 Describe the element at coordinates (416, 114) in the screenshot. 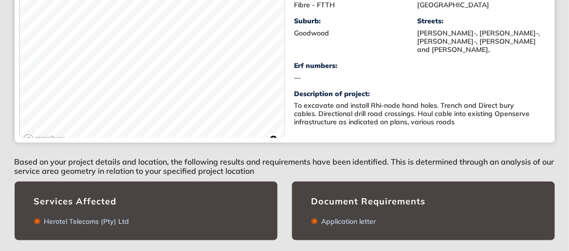

I see `div: To excavate and install Rhi-node hand holes. Trench and Direct bury cables. Directional drill roa...` at that location.